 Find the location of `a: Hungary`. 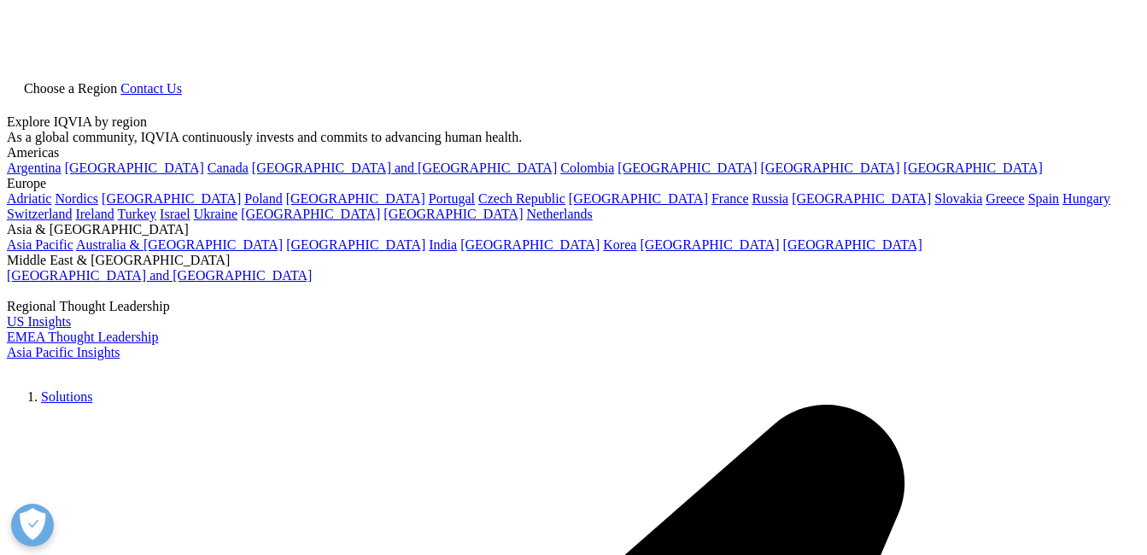

a: Hungary is located at coordinates (1086, 198).